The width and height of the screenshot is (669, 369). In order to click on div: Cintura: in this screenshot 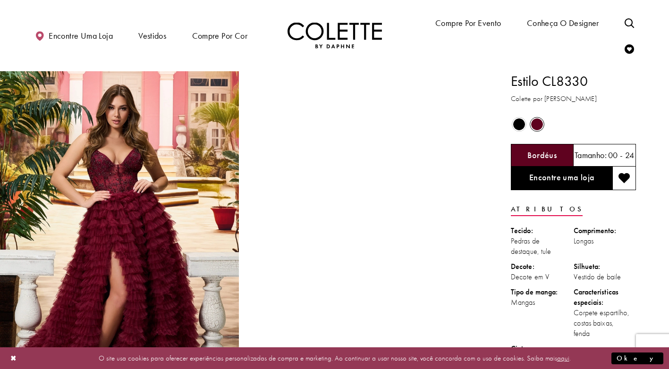, I will do `click(542, 349)`.